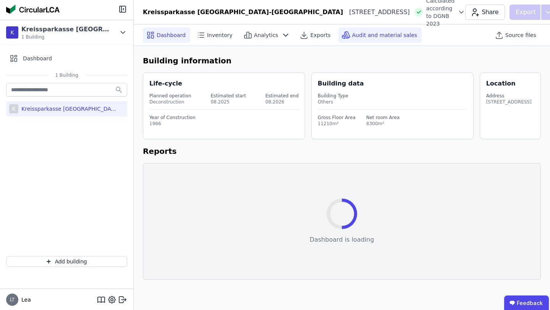 The image size is (550, 310). Describe the element at coordinates (485, 12) in the screenshot. I see `button: Share` at that location.